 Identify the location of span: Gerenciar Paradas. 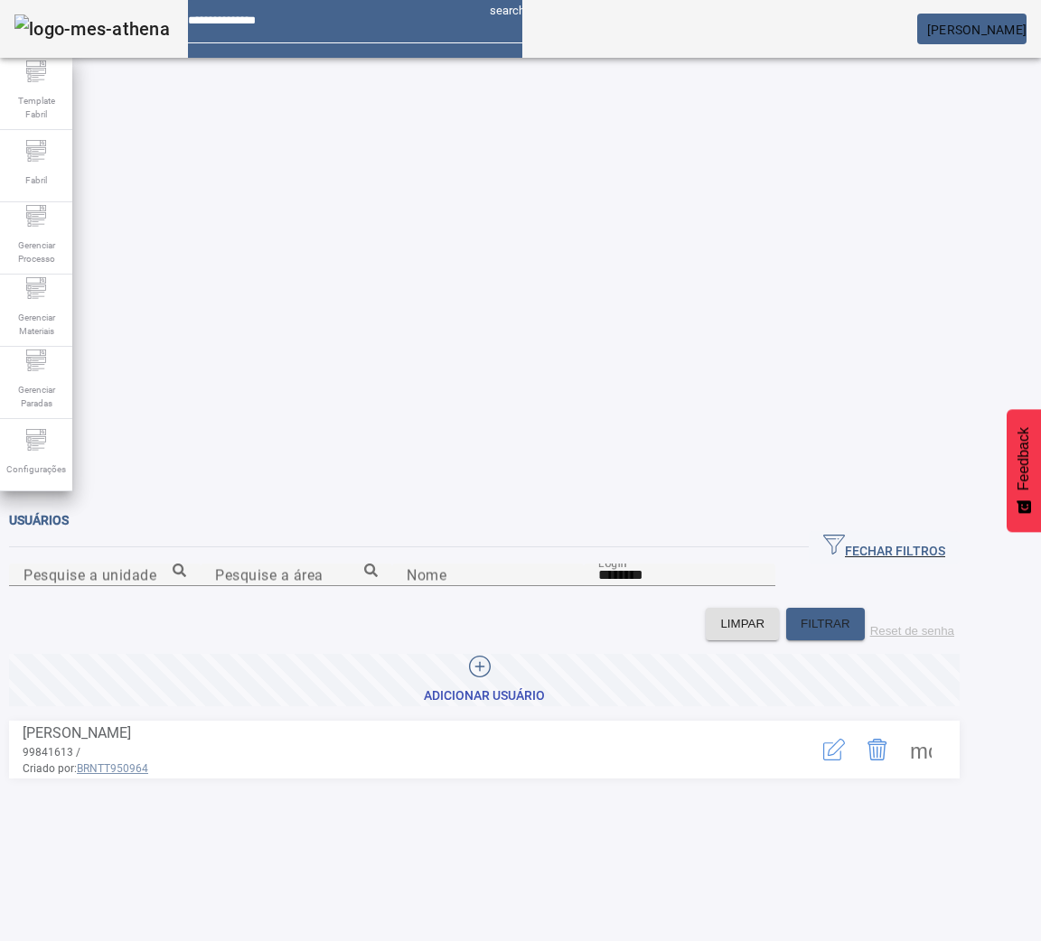
(36, 397).